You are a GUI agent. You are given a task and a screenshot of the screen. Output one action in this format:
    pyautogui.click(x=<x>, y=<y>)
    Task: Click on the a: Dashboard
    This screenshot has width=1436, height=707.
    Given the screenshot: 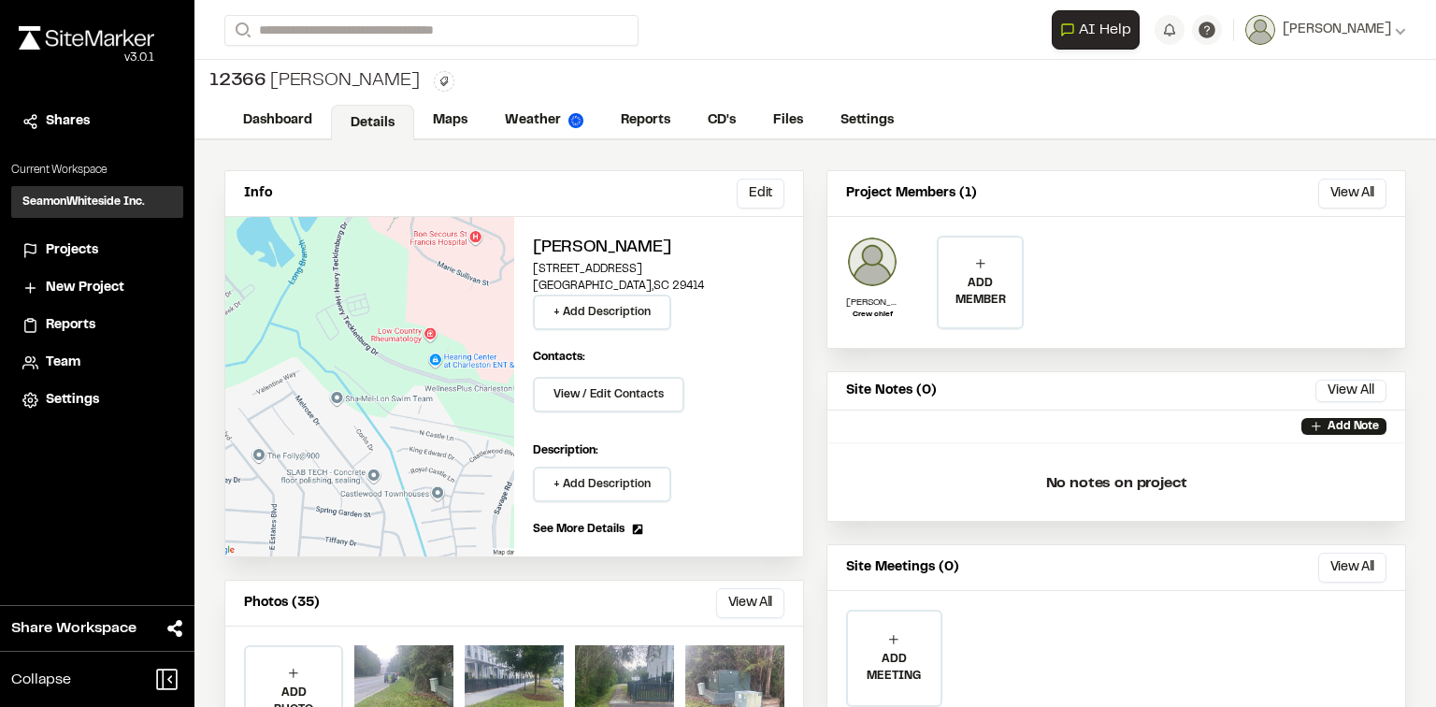 What is the action you would take?
    pyautogui.click(x=278, y=121)
    